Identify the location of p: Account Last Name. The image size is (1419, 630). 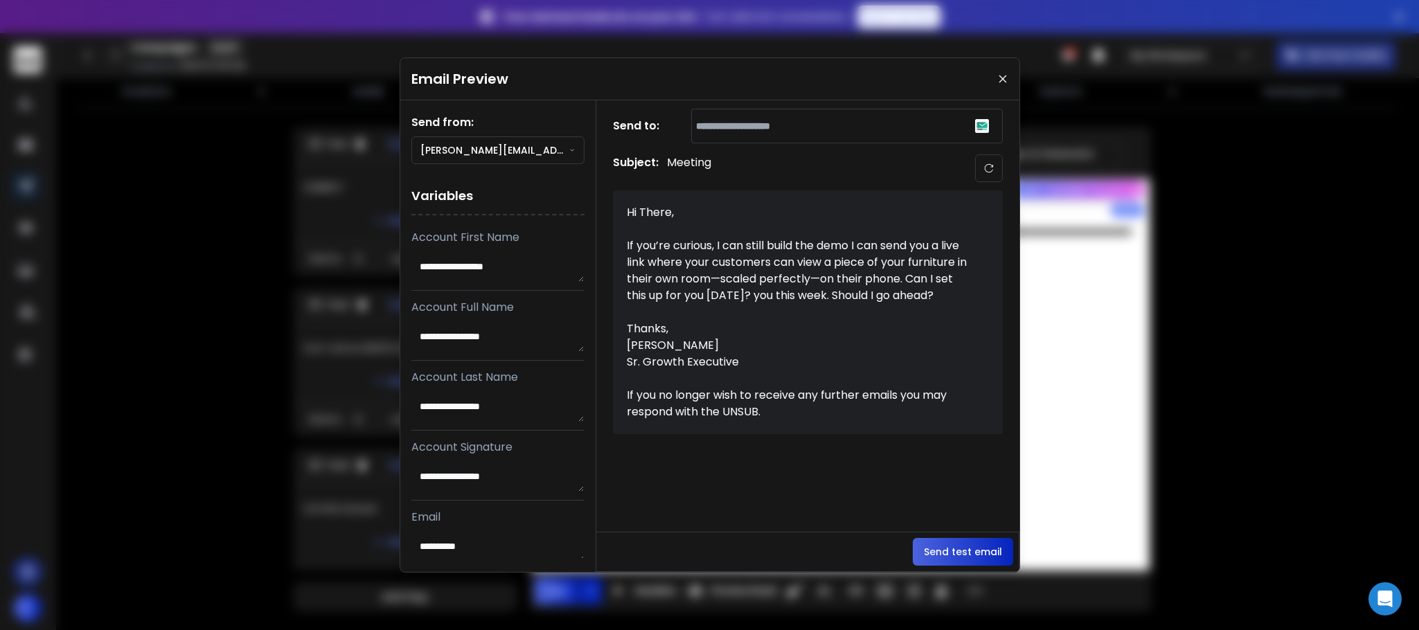
(498, 377).